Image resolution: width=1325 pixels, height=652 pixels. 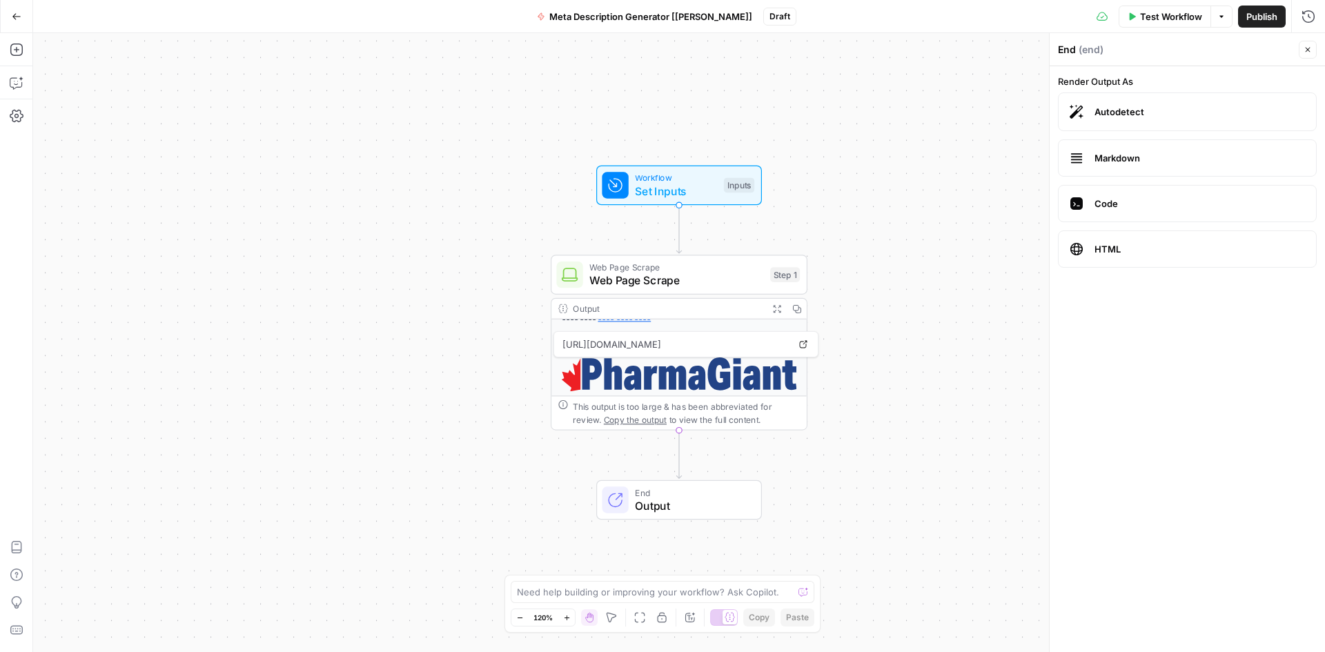 What do you see at coordinates (797, 617) in the screenshot?
I see `button: Paste` at bounding box center [797, 617].